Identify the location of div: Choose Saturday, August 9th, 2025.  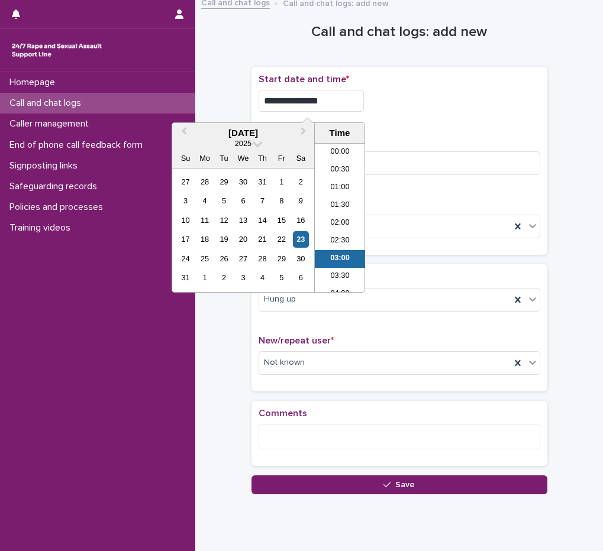
(301, 201).